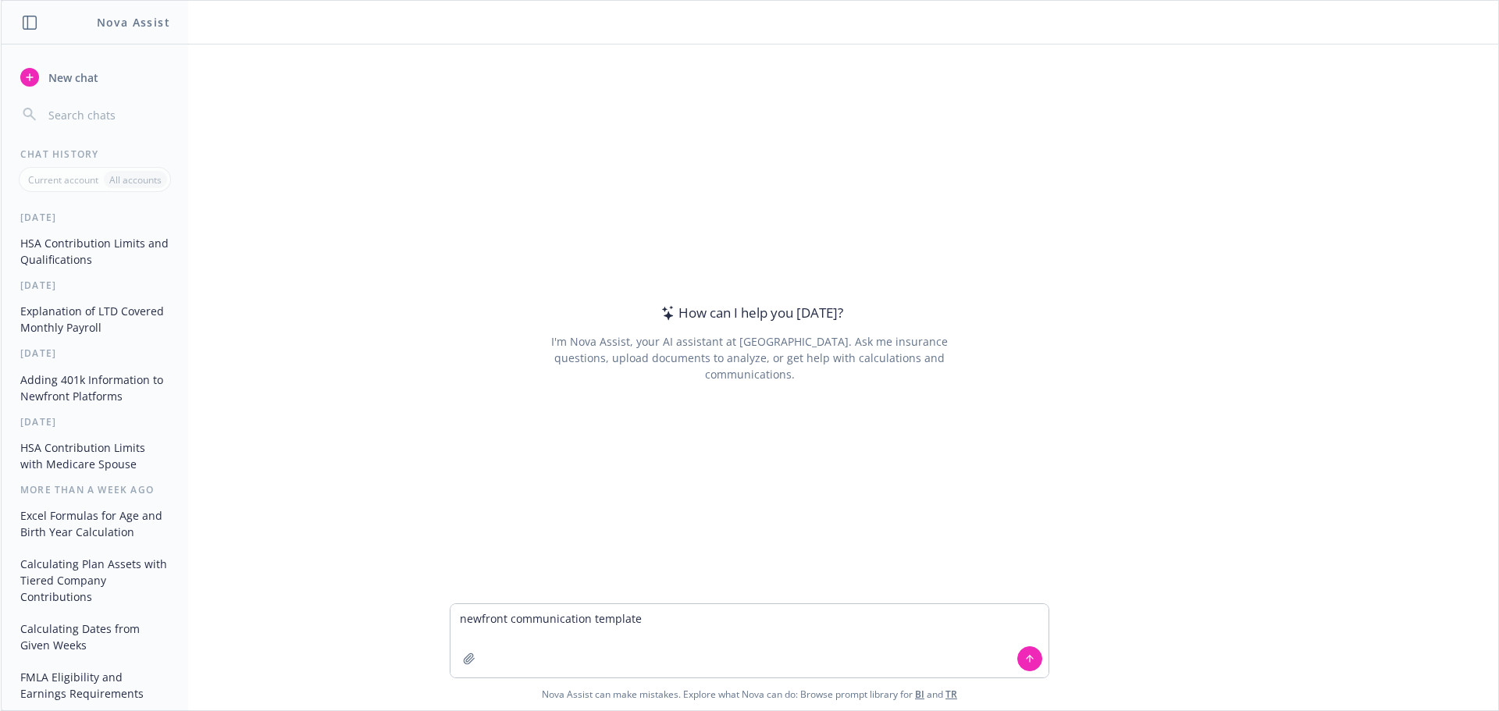 The image size is (1499, 711). Describe the element at coordinates (749, 694) in the screenshot. I see `span: Nova Assist can make mistakes. Explore what Nova can do: Browse prompt library for and` at that location.